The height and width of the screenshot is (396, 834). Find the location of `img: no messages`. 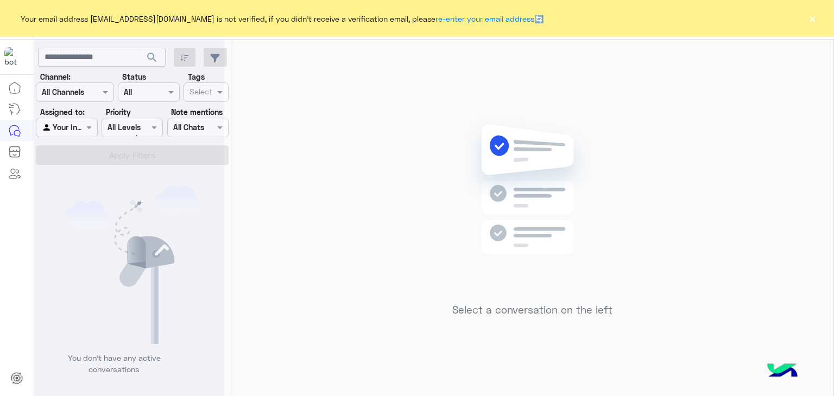

img: no messages is located at coordinates (532, 206).